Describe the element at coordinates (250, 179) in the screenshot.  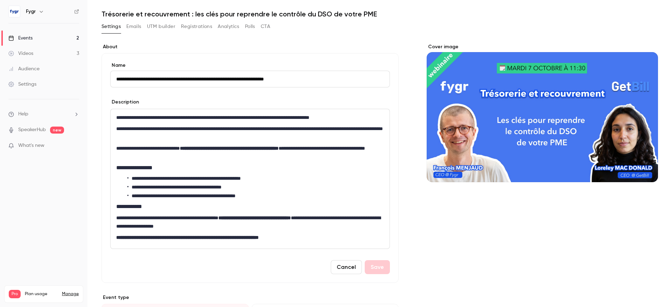
I see `section: description` at that location.